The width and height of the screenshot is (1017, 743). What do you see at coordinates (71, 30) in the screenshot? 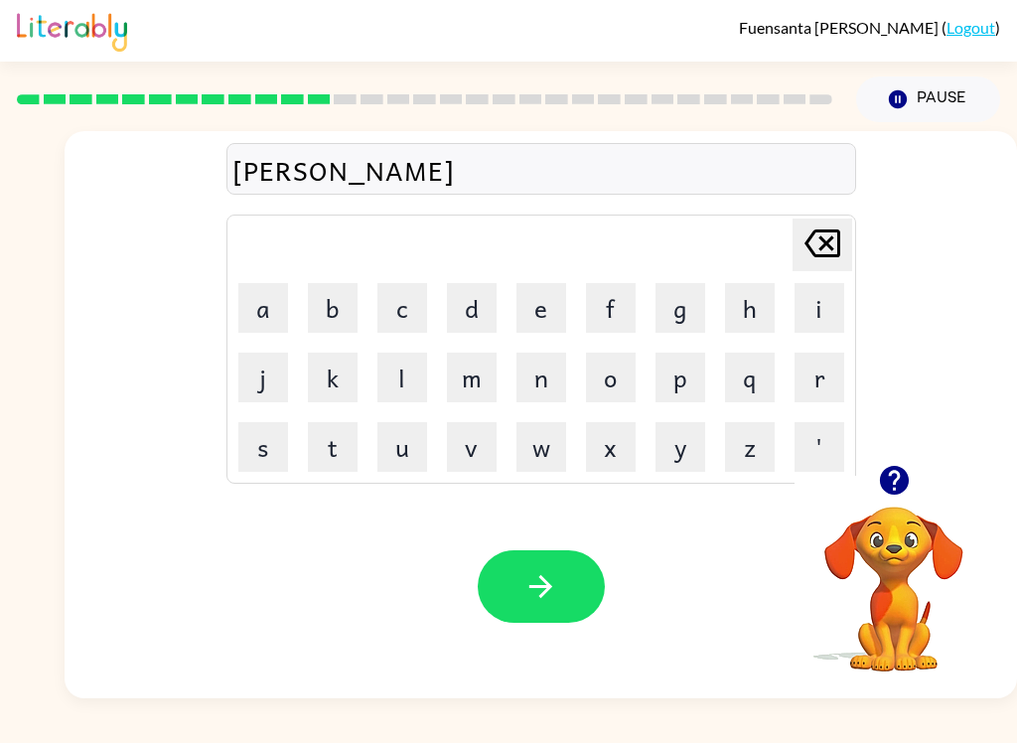
I see `img: Literably` at bounding box center [71, 30].